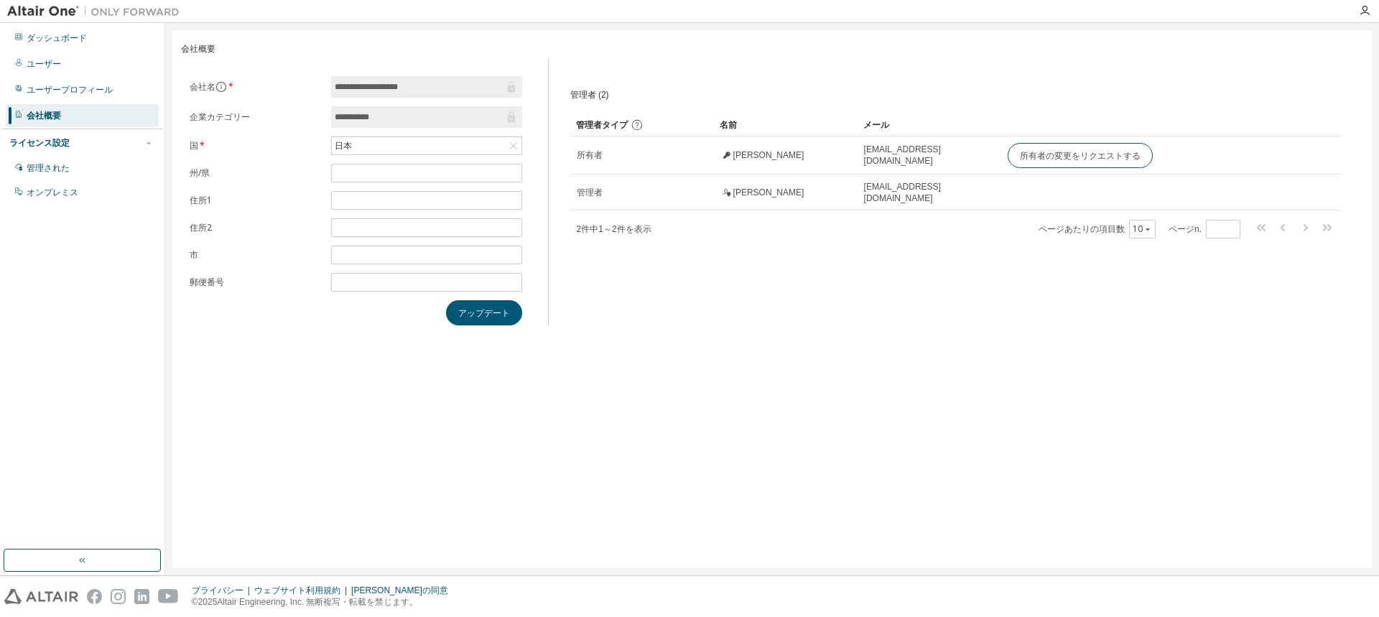 This screenshot has height=617, width=1379. Describe the element at coordinates (1138, 228) in the screenshot. I see `font: 10` at that location.